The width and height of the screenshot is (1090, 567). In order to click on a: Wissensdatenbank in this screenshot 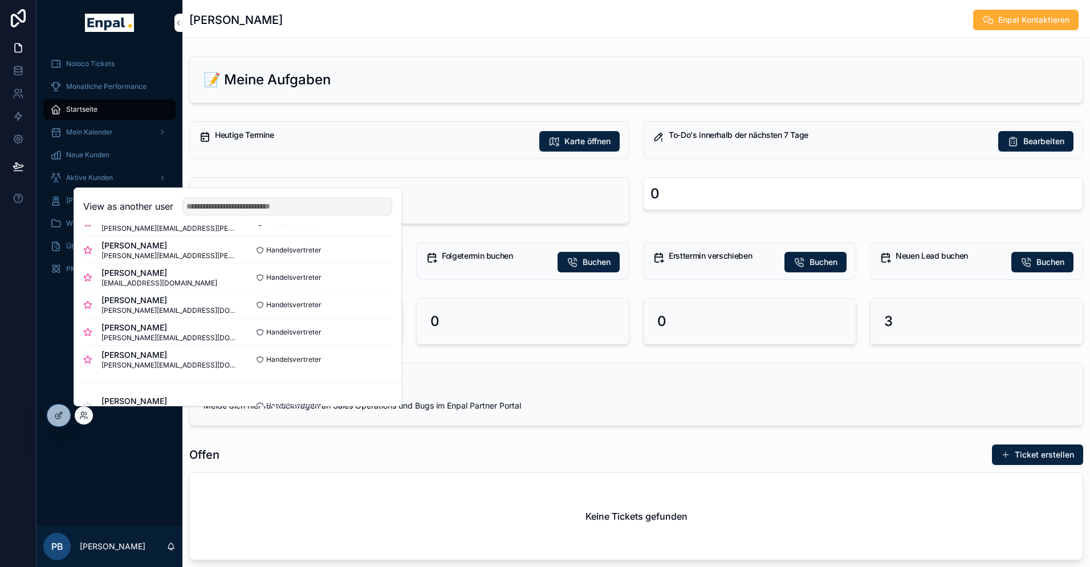, I will do `click(109, 223)`.